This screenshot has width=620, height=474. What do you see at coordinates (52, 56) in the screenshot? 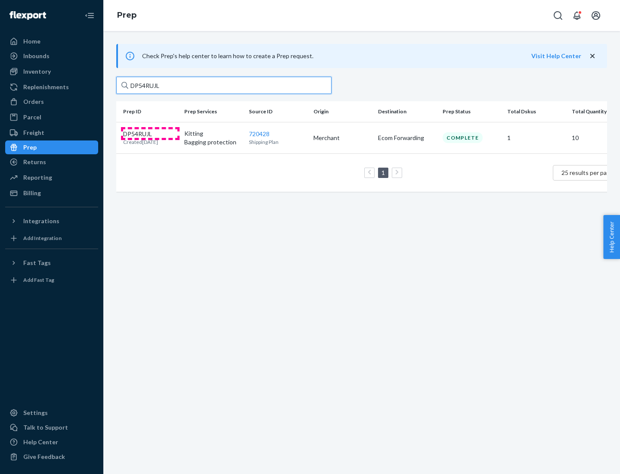
I see `a: Inbounds` at bounding box center [52, 56].